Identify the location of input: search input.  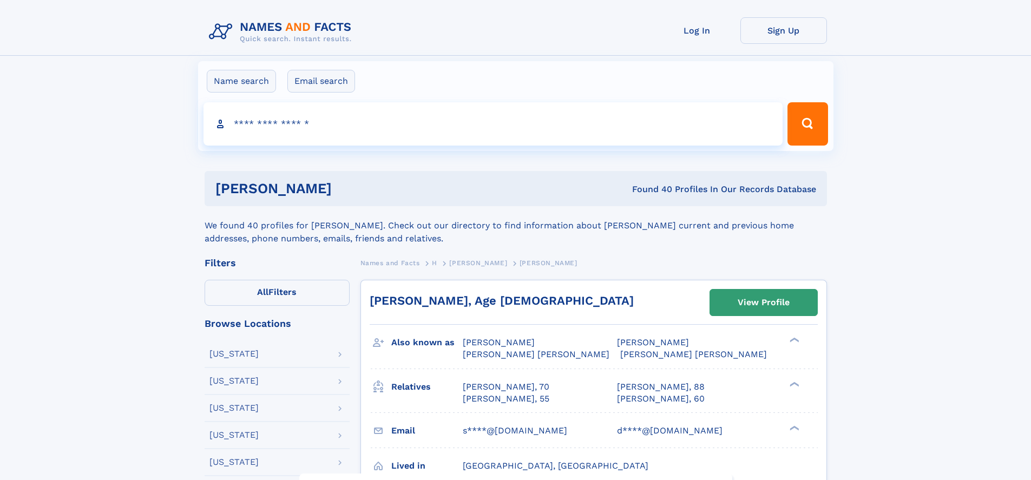
(493, 124).